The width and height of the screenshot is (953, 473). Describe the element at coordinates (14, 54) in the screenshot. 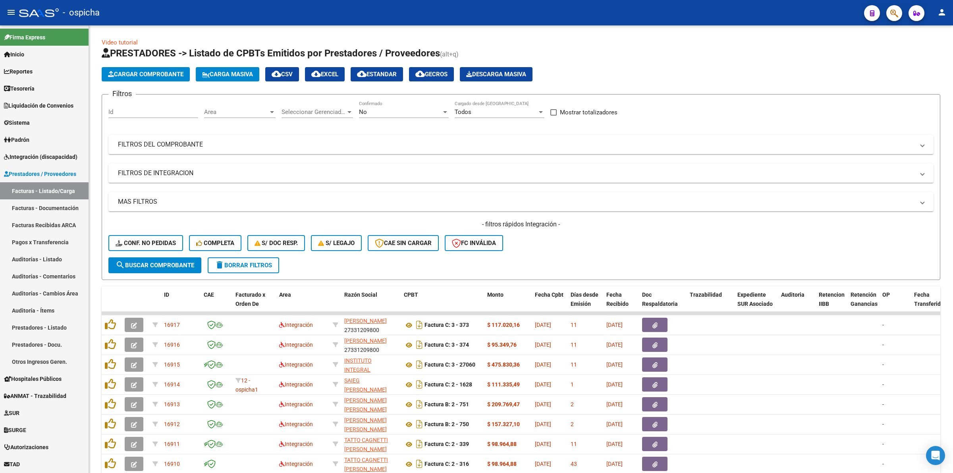

I see `span: Inicio` at that location.